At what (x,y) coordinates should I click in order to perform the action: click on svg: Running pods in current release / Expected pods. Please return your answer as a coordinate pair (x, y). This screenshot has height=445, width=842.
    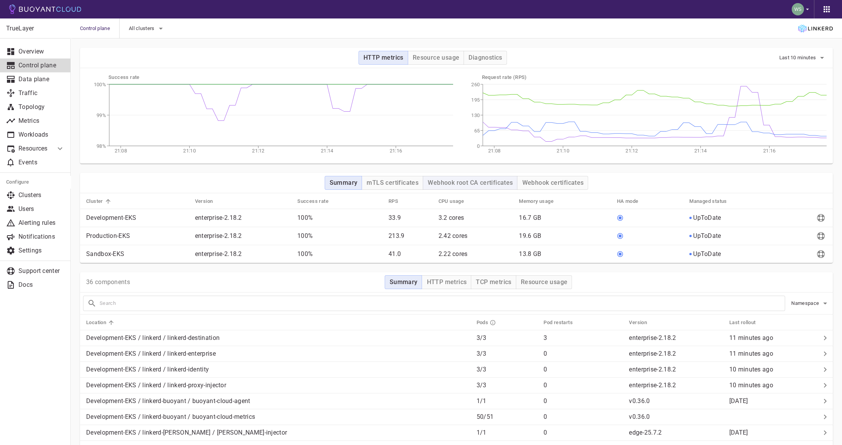
    Looking at the image, I should click on (493, 322).